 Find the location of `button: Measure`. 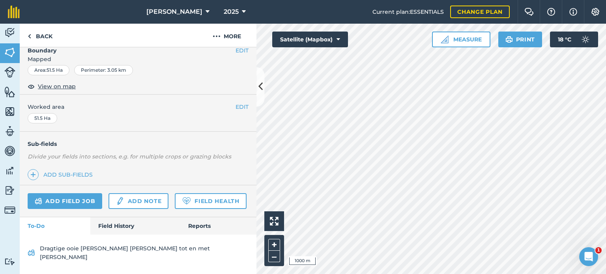

button: Measure is located at coordinates (461, 39).